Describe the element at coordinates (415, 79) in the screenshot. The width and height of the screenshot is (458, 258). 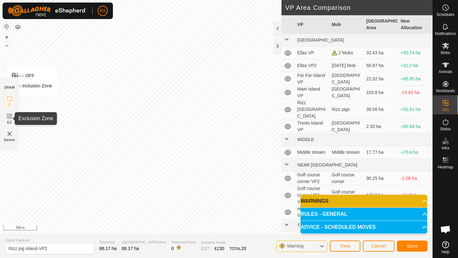
I see `td: +65.85 ha` at that location.